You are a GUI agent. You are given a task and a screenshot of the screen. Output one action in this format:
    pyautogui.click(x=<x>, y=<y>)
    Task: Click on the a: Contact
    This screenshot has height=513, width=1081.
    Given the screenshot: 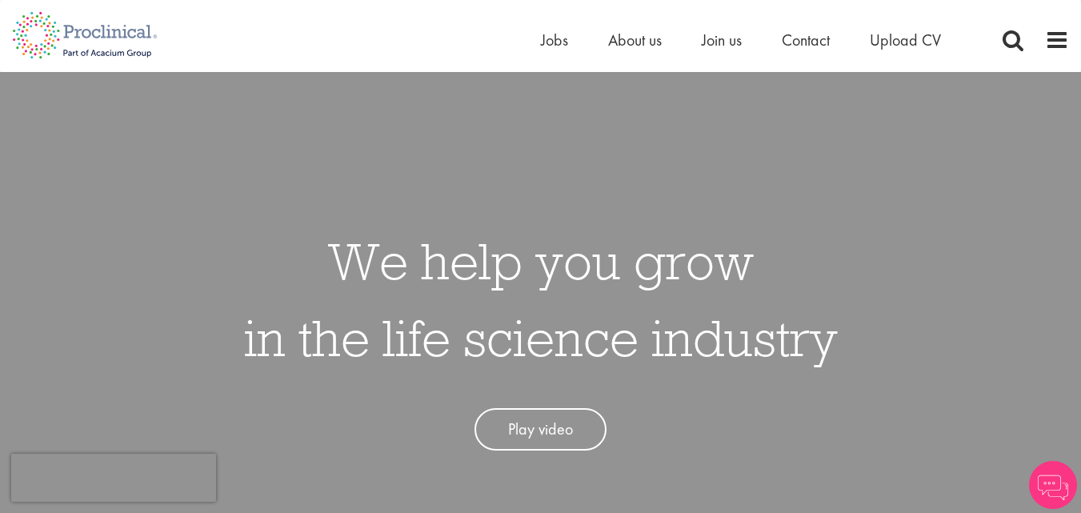 What is the action you would take?
    pyautogui.click(x=806, y=40)
    